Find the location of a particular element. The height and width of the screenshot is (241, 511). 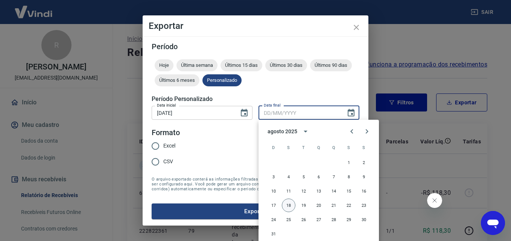

button: Choose date, selected date is 4 de ago de 2025 is located at coordinates (244, 113).